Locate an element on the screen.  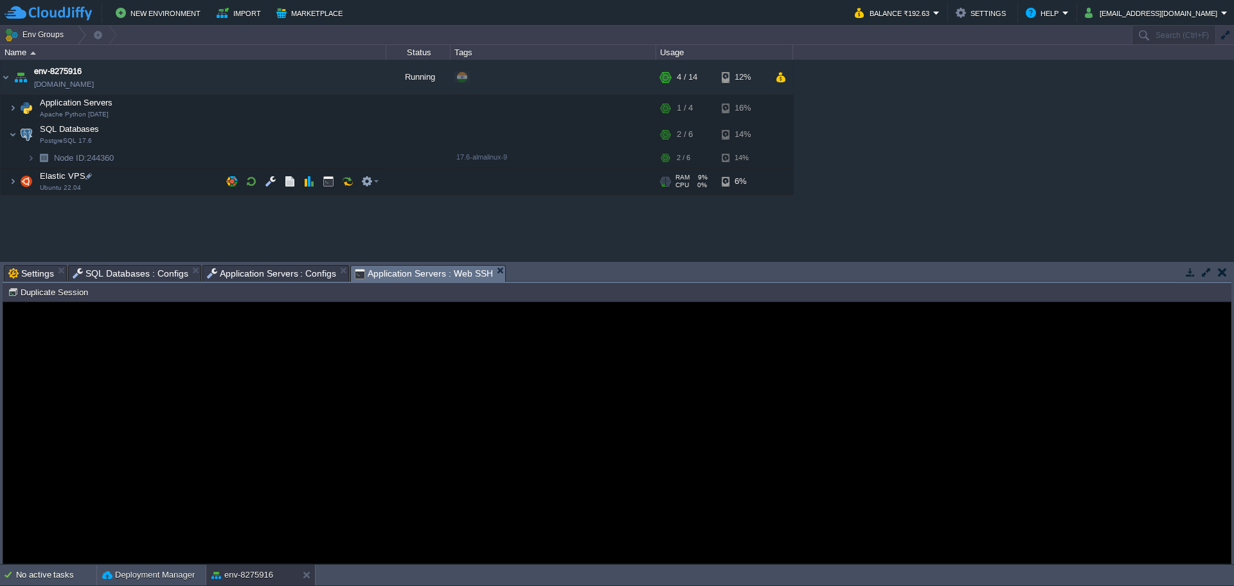
button: Deployment Manager is located at coordinates (149, 575).